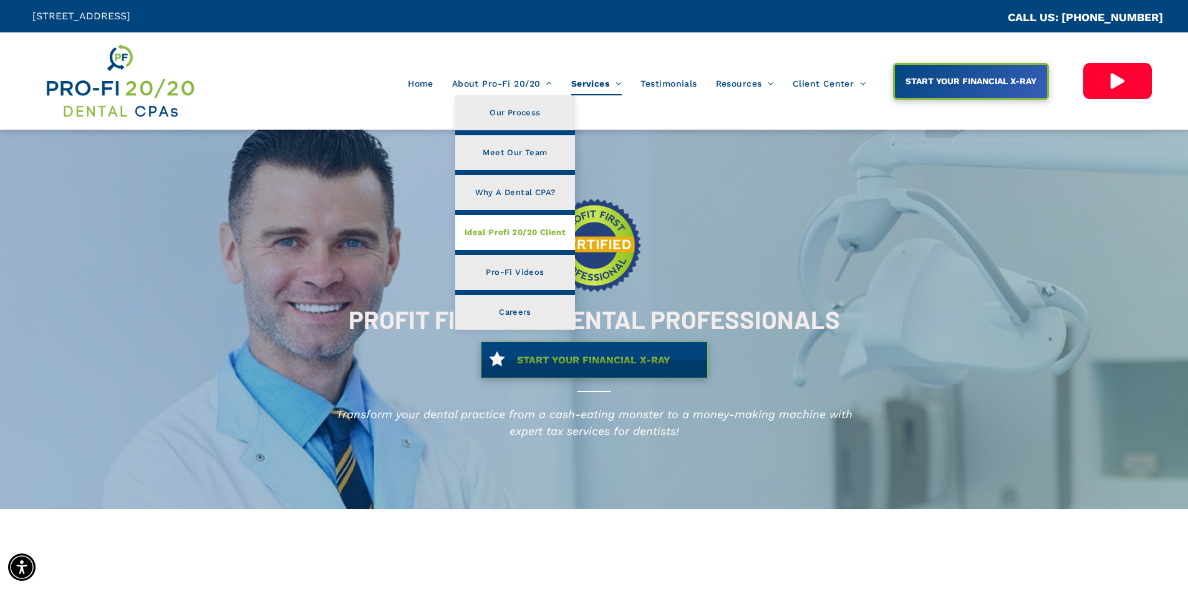  I want to click on span: Transform your dental practice from a cash-eating monster to a money-making machine with expert t..., so click(594, 423).